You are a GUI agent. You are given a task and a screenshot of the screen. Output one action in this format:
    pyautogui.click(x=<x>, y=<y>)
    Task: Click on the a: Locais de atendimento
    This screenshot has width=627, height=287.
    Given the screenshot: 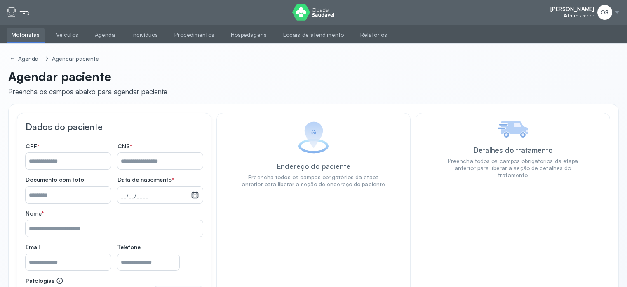 What is the action you would take?
    pyautogui.click(x=313, y=35)
    